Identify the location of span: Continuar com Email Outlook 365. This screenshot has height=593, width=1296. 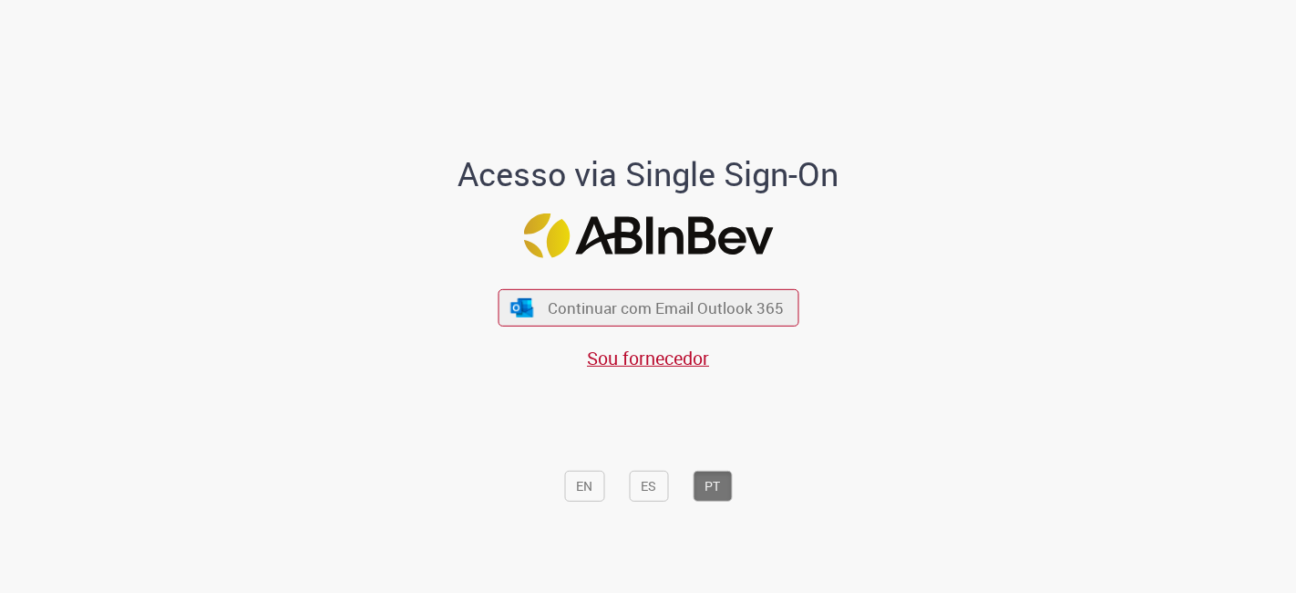
(666, 307).